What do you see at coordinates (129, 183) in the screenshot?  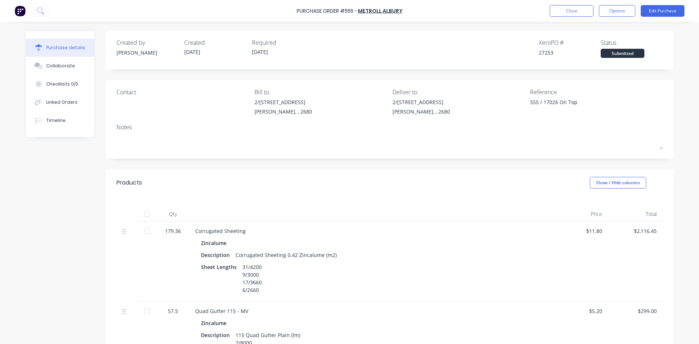 I see `div: Products` at bounding box center [129, 183].